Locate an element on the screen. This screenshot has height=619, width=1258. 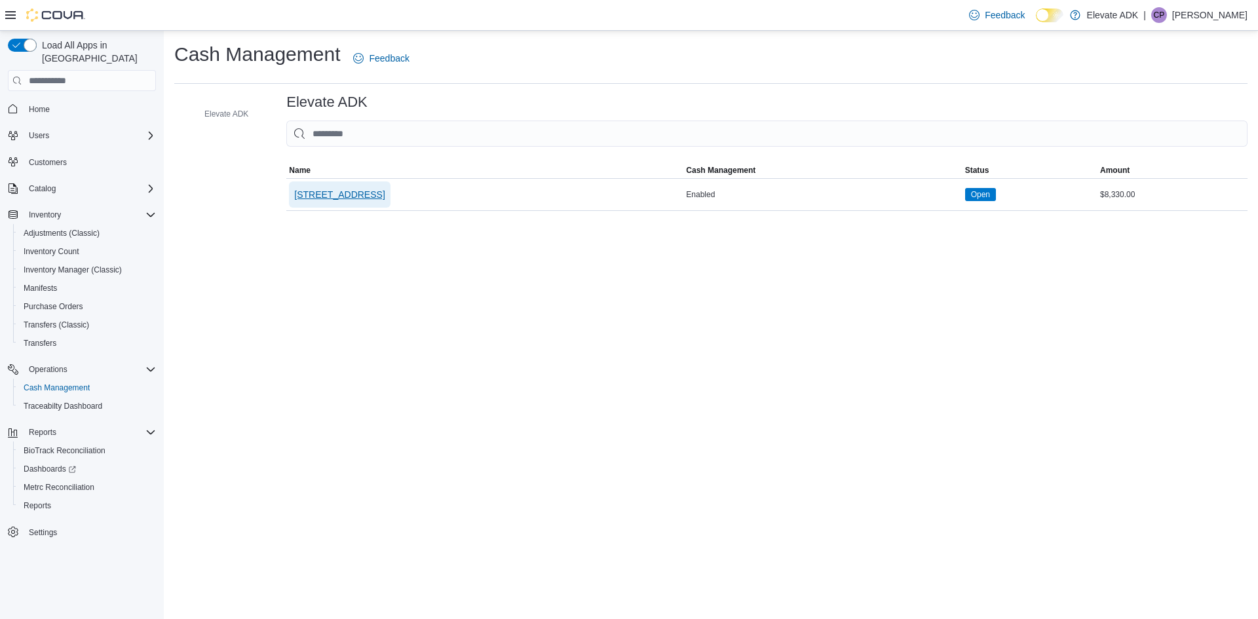
button: Manifests is located at coordinates (87, 288).